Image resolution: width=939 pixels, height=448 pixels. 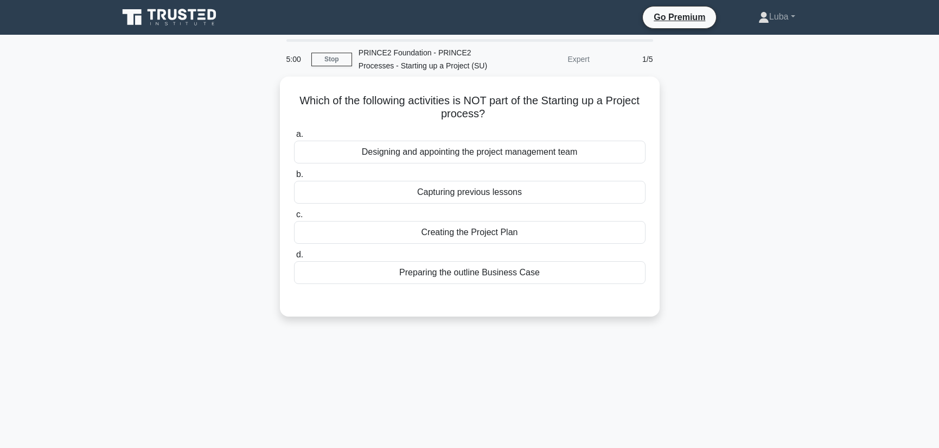 What do you see at coordinates (470, 192) in the screenshot?
I see `div: Capturing previous lessons` at bounding box center [470, 192].